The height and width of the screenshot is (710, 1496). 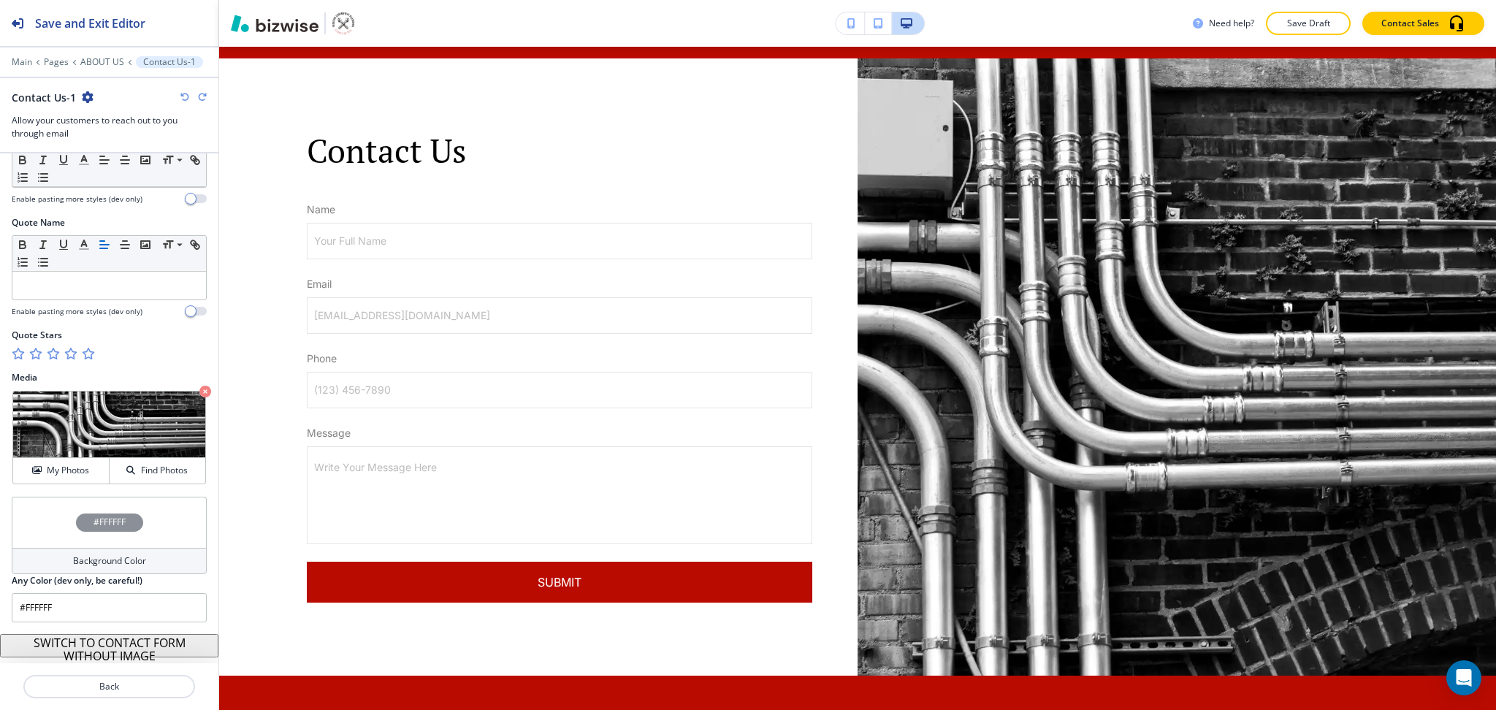 I want to click on h4: My Photos, so click(x=68, y=470).